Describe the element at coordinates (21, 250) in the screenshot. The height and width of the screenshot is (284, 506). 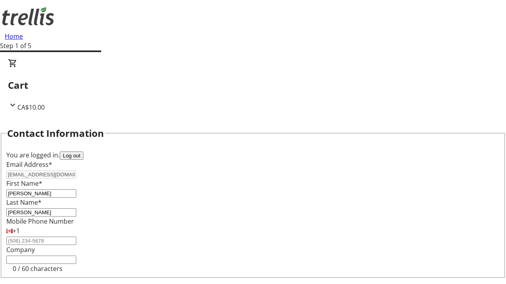
I see `label: Company` at that location.